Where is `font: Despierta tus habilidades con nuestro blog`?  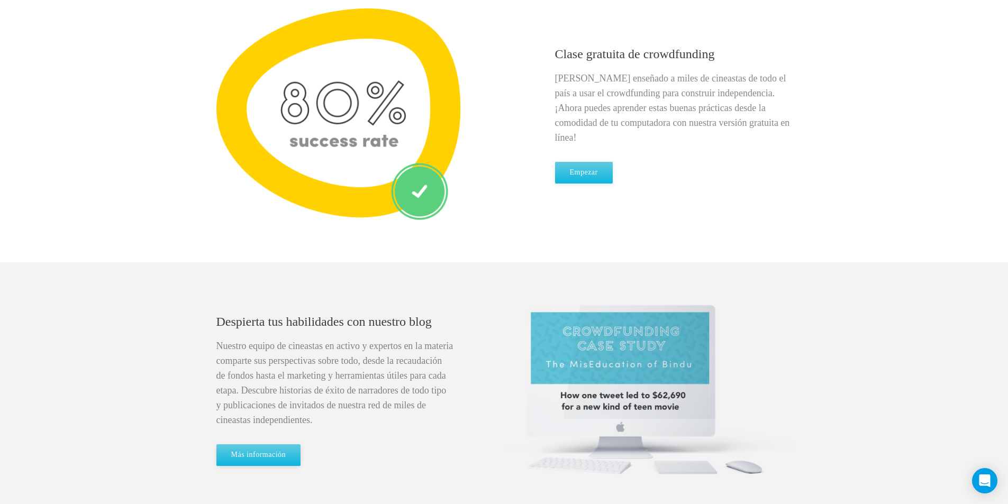
font: Despierta tus habilidades con nuestro blog is located at coordinates (324, 322).